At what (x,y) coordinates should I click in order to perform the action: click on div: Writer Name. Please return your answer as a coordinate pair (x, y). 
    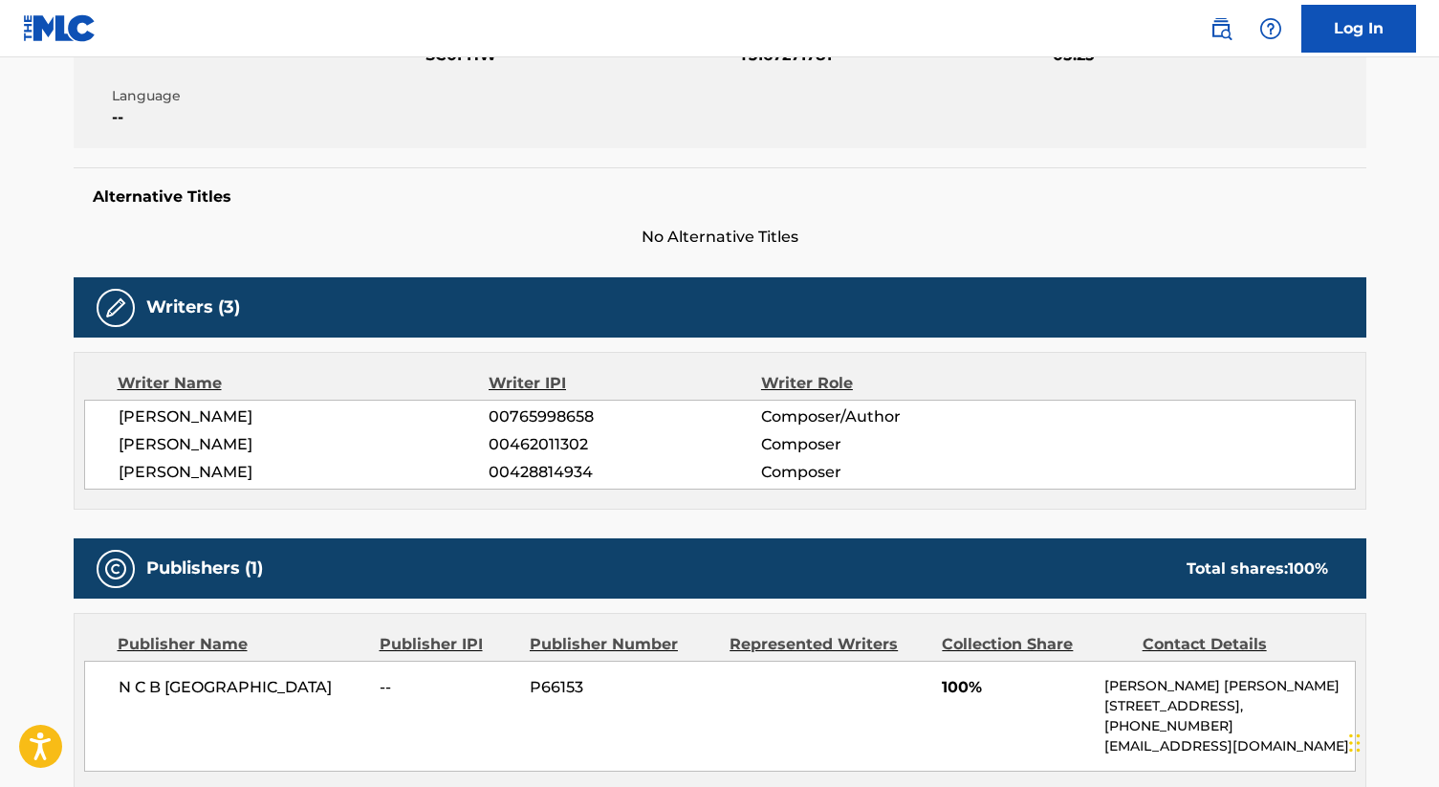
    Looking at the image, I should click on (303, 383).